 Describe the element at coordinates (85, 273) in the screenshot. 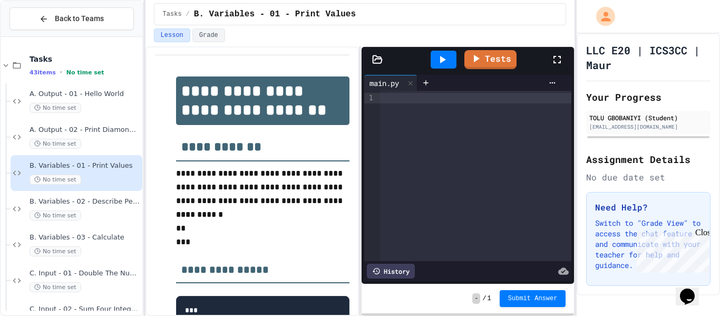

I see `span: C. Input - 01 - Double The Number` at that location.